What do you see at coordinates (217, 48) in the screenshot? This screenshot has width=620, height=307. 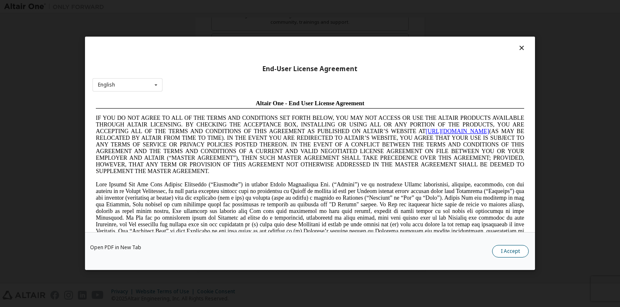 I see `span: IF YOU DO NOT AGREE TO ALL OF THE TERMS AND CONDITIONS SET FORTH BELOW, YOU MAY NOT ACCESS OR USE...` at bounding box center [217, 48].